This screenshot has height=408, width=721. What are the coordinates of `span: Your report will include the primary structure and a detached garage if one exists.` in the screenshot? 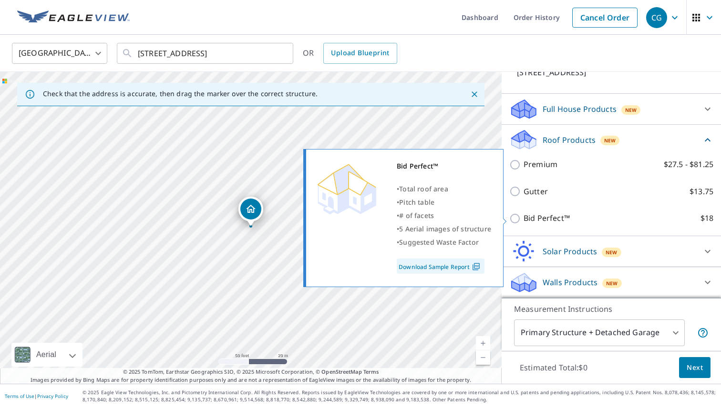 It's located at (702, 333).